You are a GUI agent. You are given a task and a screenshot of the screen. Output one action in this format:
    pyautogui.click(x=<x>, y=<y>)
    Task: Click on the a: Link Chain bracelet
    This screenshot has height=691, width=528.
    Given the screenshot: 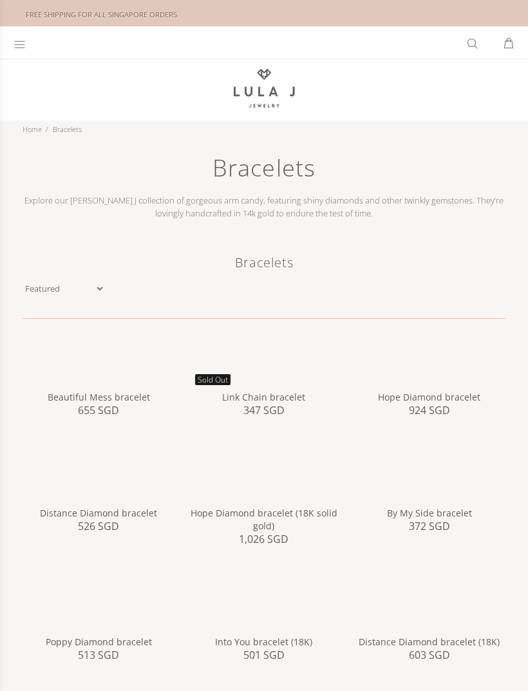 What is the action you would take?
    pyautogui.click(x=263, y=396)
    